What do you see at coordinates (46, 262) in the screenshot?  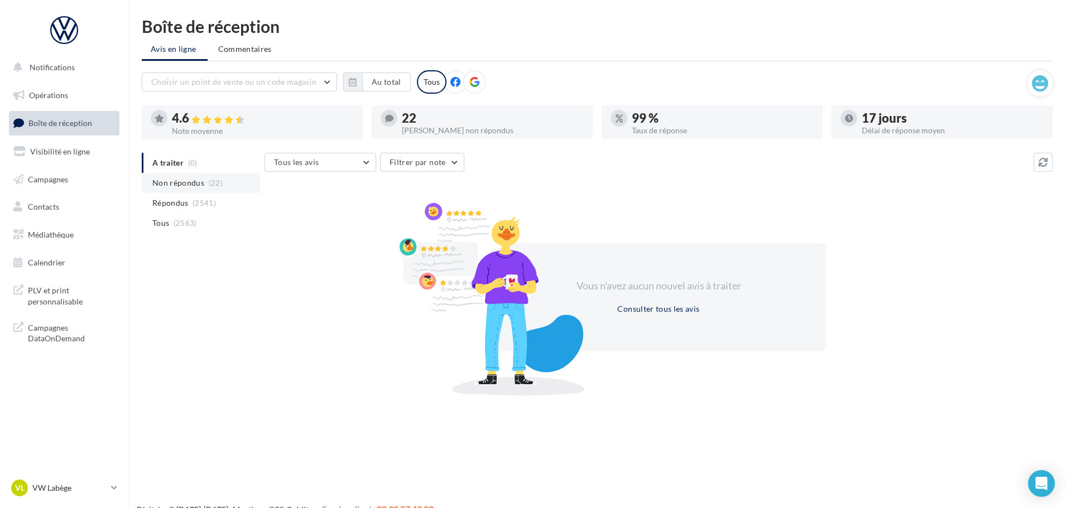 I see `span: Calendrier` at bounding box center [46, 262].